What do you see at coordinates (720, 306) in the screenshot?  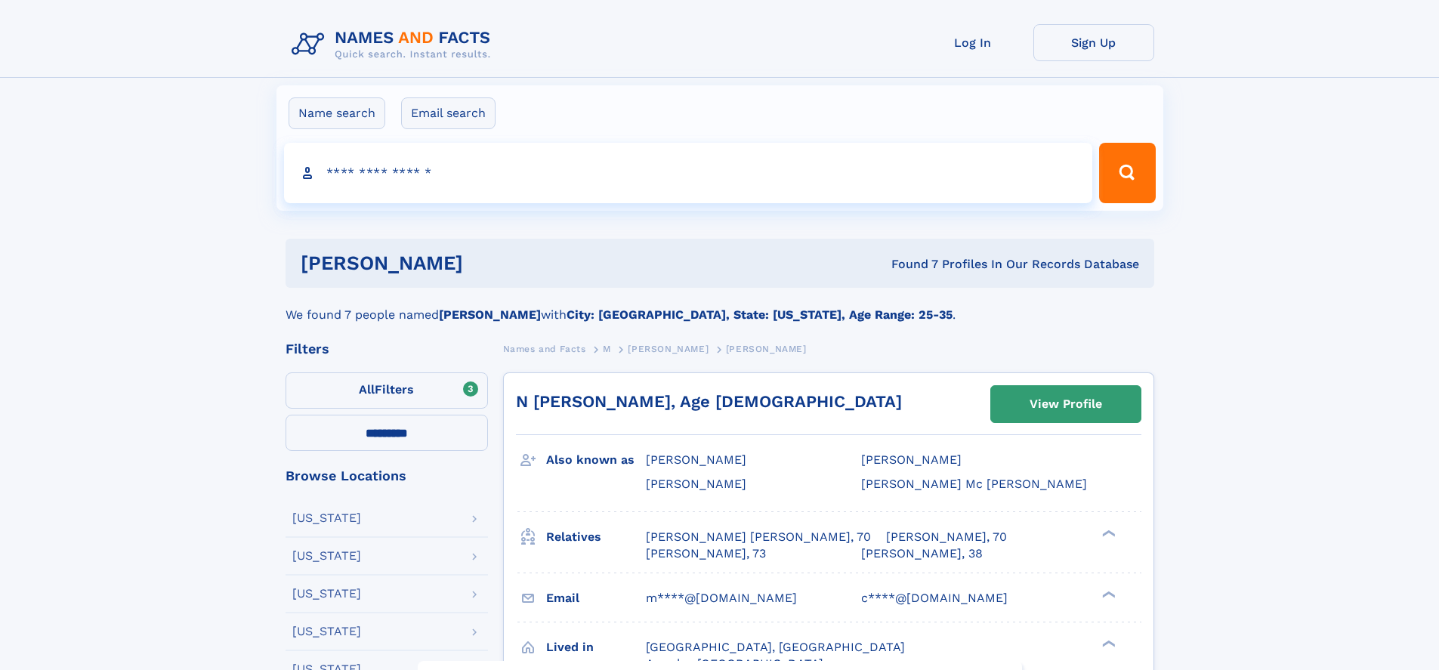 I see `div: We found 7 people named with .` at bounding box center [720, 306].